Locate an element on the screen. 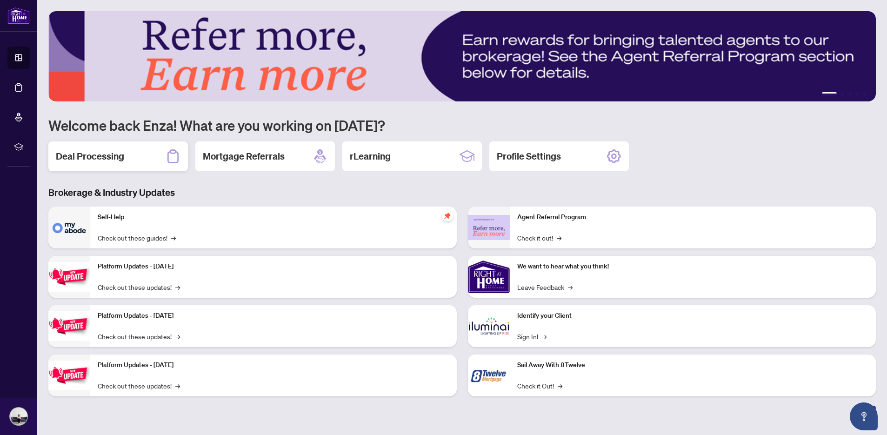 This screenshot has width=887, height=435. p: Identify your Client is located at coordinates (693, 316).